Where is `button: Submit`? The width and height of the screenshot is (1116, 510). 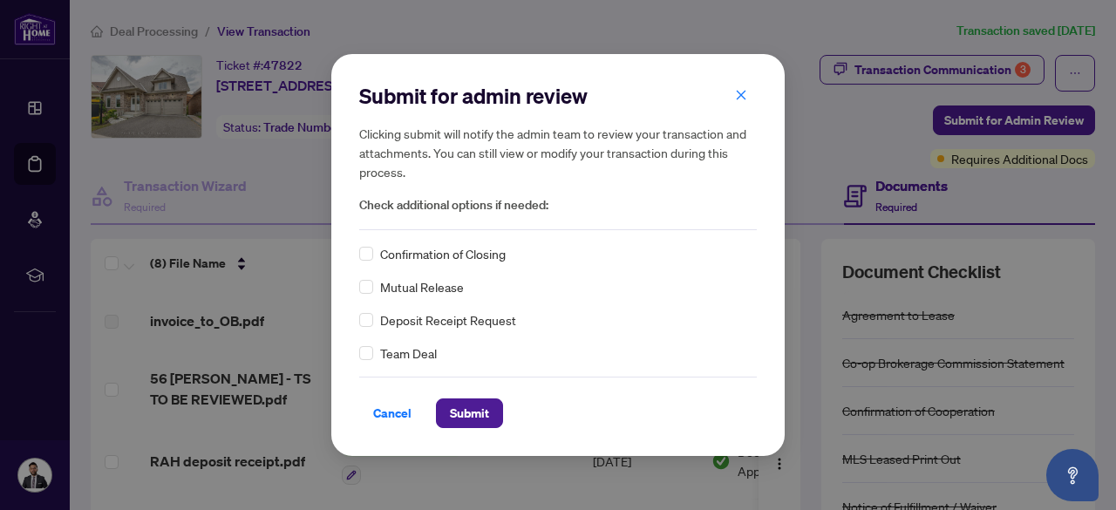
button: Submit is located at coordinates (469, 413).